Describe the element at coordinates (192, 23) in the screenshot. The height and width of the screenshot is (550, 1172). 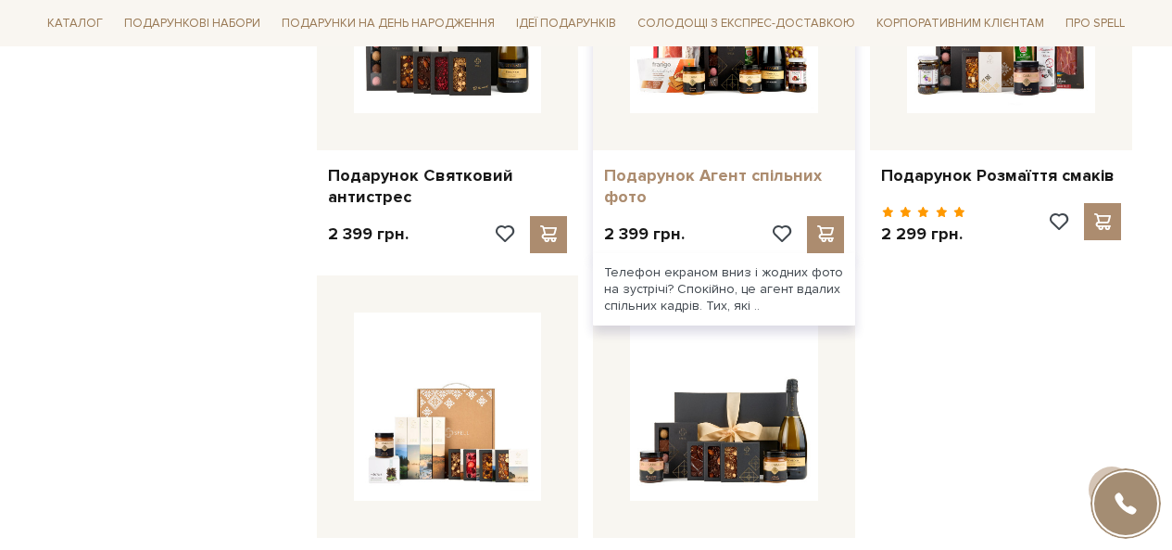
I see `span: Подарункові набори` at that location.